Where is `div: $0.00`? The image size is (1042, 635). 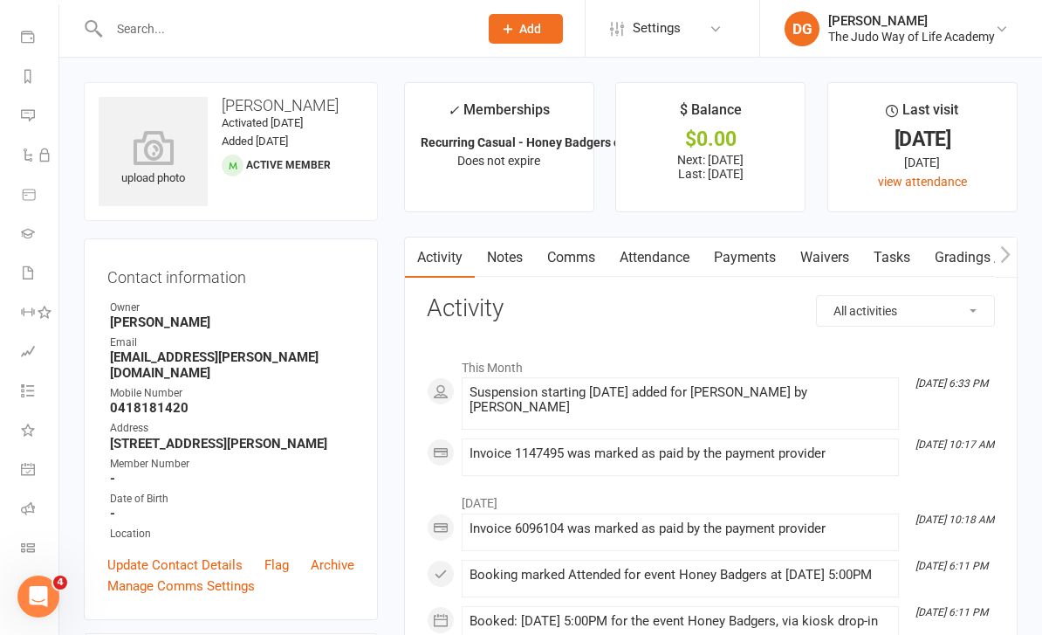
div: $0.00 is located at coordinates (711, 139).